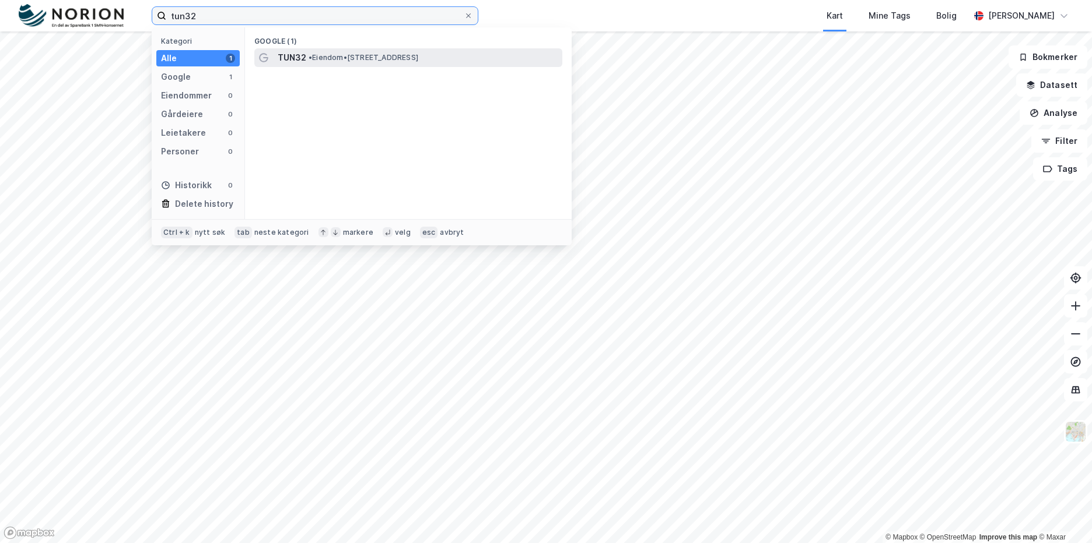 The image size is (1092, 543). Describe the element at coordinates (180, 152) in the screenshot. I see `div: Personer` at that location.